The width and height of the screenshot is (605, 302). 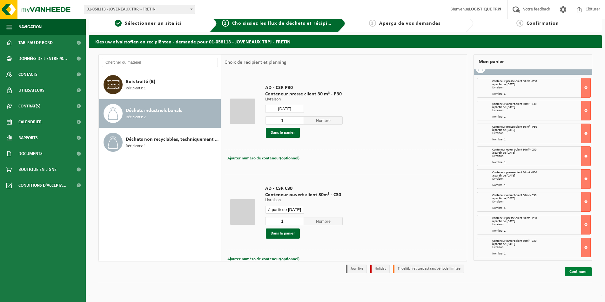 I want to click on span: Données de l'entrepr..., so click(x=43, y=59).